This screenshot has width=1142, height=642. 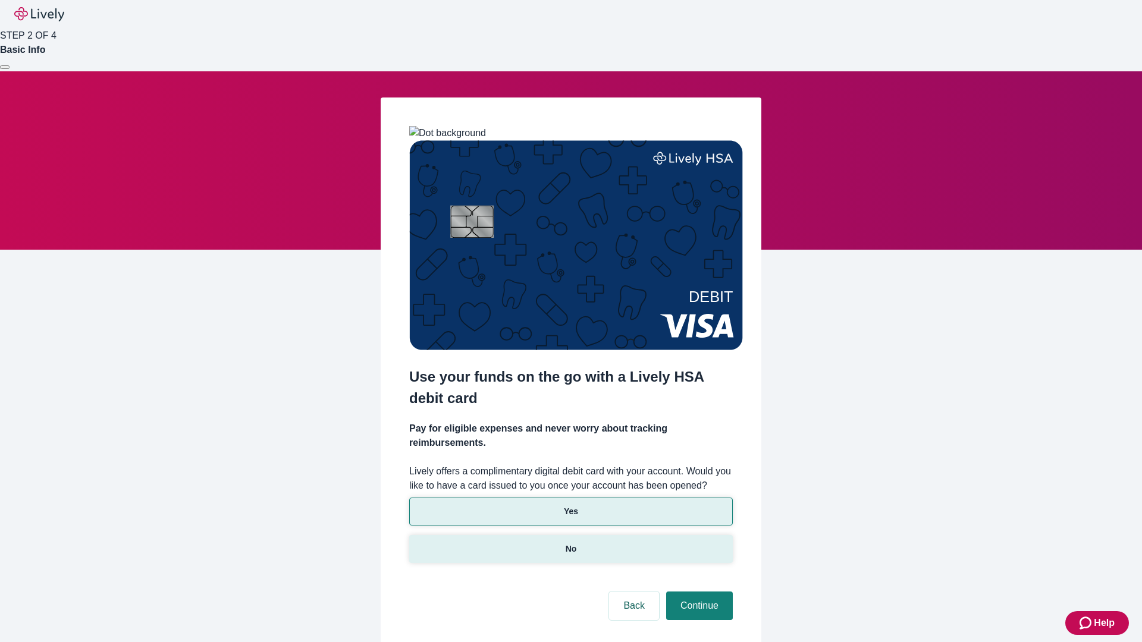 I want to click on img: Dot background, so click(x=447, y=133).